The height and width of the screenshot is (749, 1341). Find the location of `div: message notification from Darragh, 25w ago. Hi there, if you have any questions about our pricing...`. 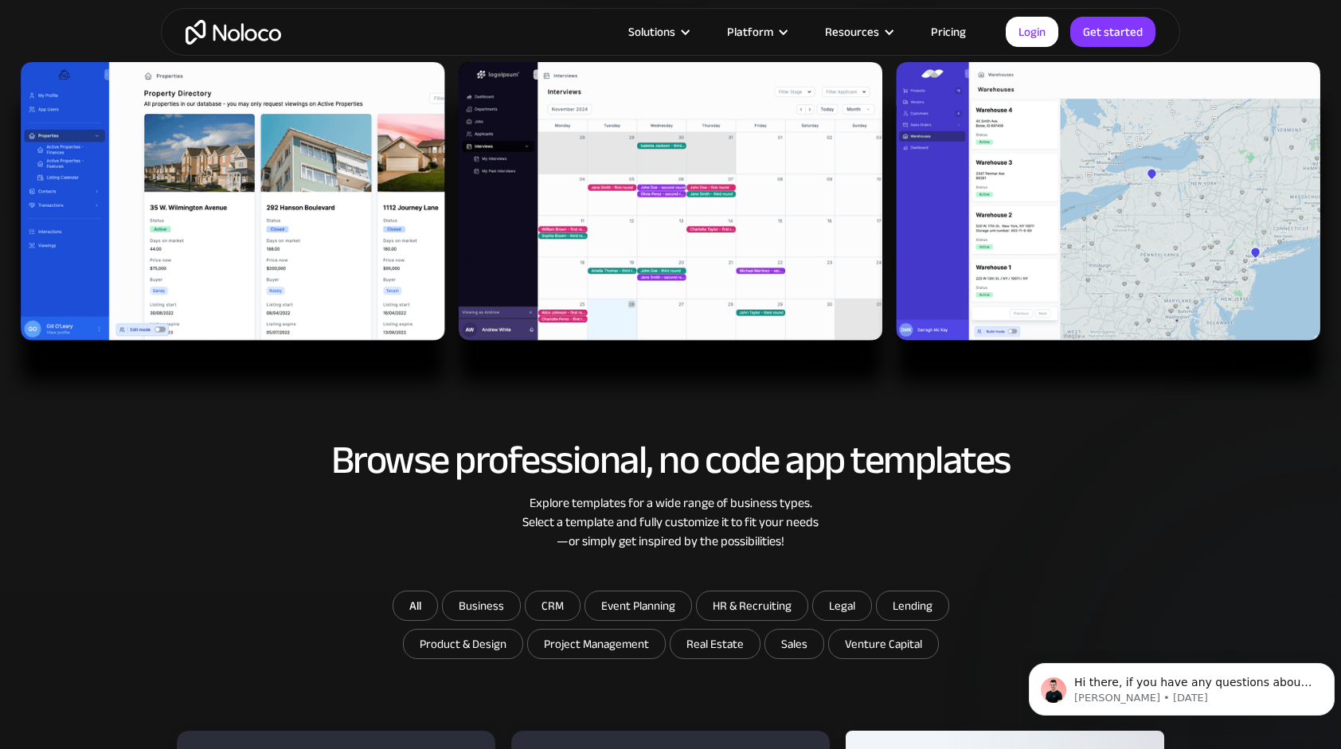

div: message notification from Darragh, 25w ago. Hi there, if you have any questions about our pricing... is located at coordinates (159, 60).